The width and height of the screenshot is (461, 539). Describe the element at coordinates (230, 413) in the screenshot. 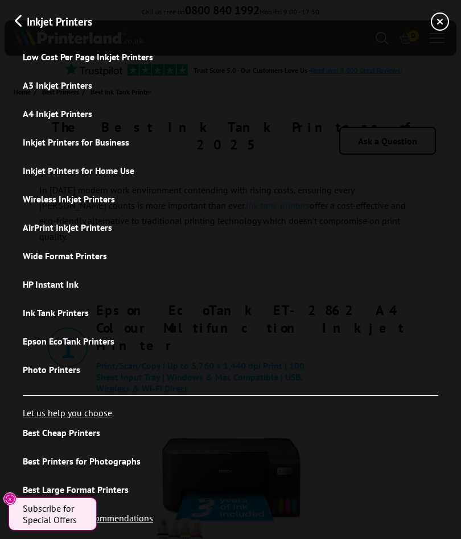

I see `div: Let us help you choose` at that location.